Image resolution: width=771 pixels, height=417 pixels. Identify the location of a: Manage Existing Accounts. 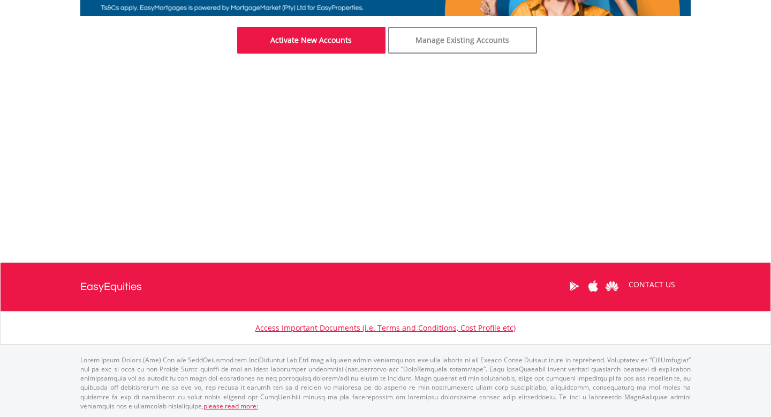
(463, 40).